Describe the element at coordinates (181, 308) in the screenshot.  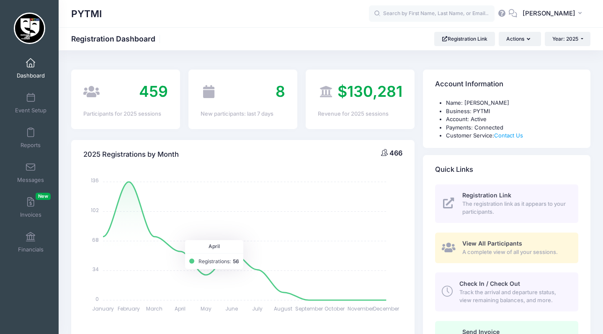
I see `tspan: April` at that location.